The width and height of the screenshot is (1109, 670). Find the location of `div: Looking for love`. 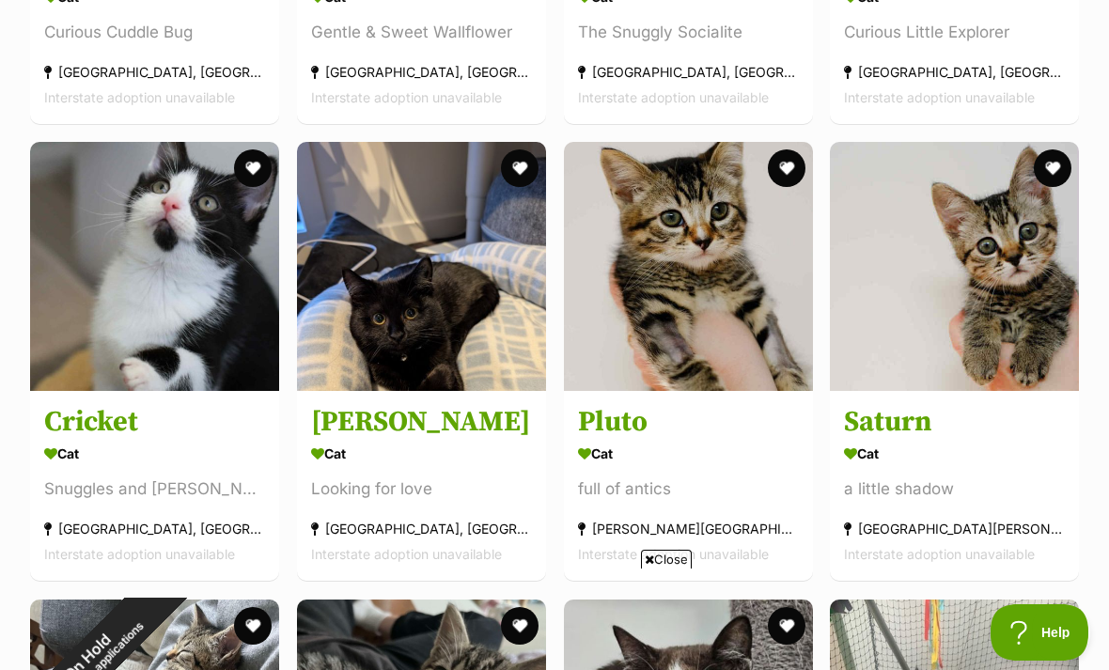

div: Looking for love is located at coordinates (421, 490).